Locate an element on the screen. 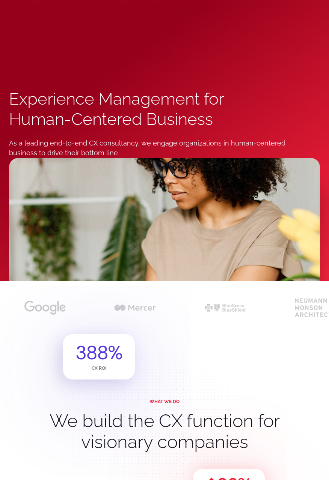 The image size is (329, 480). code: 388 is located at coordinates (92, 353).